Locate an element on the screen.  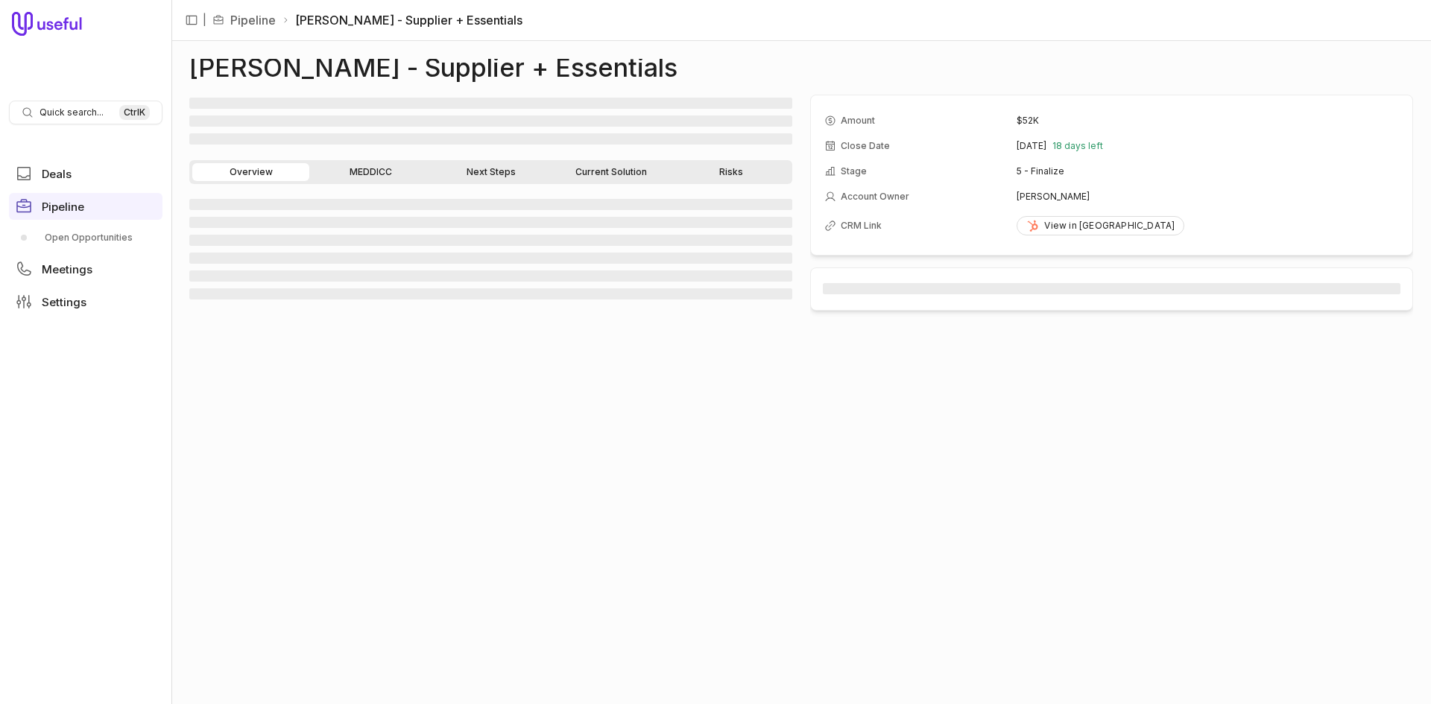
a: Current Solution is located at coordinates (611, 172).